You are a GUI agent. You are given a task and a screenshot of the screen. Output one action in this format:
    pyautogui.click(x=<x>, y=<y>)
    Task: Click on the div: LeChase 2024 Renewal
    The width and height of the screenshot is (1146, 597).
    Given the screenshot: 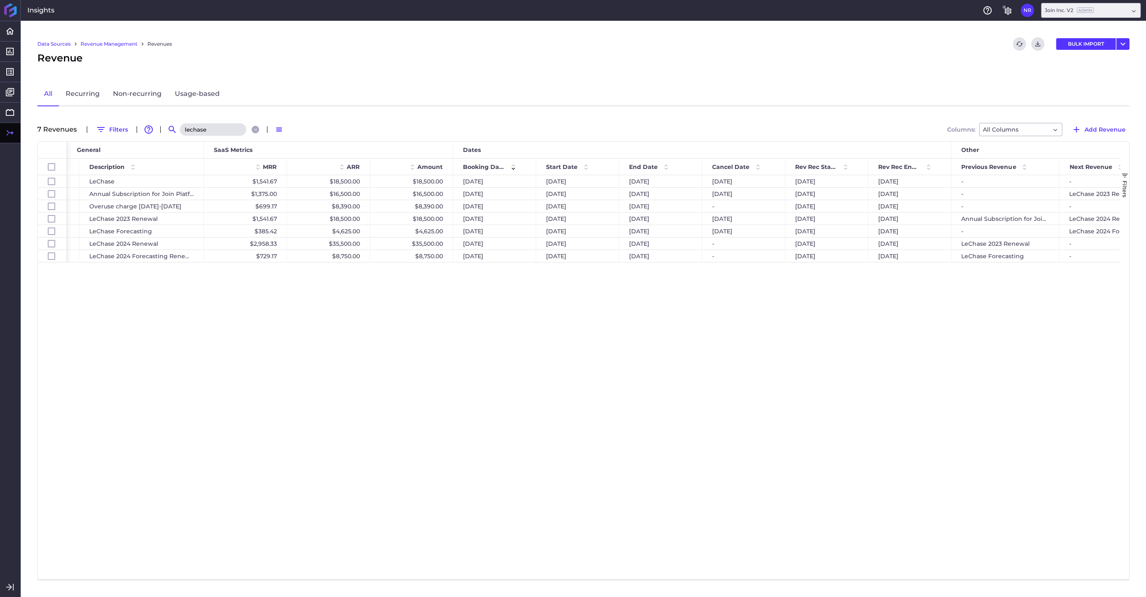 What is the action you would take?
    pyautogui.click(x=142, y=243)
    